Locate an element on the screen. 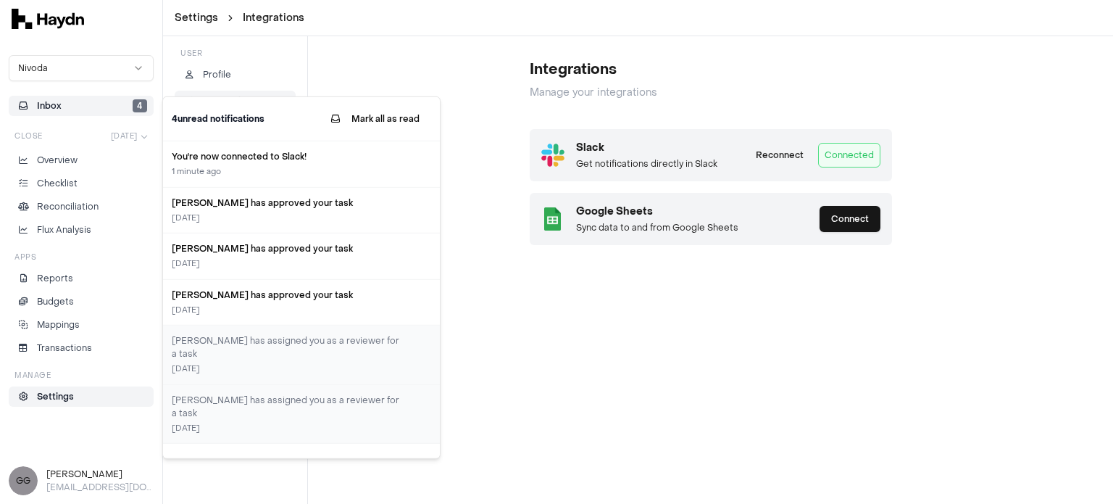 This screenshot has height=504, width=1113. a: Transactions is located at coordinates (81, 348).